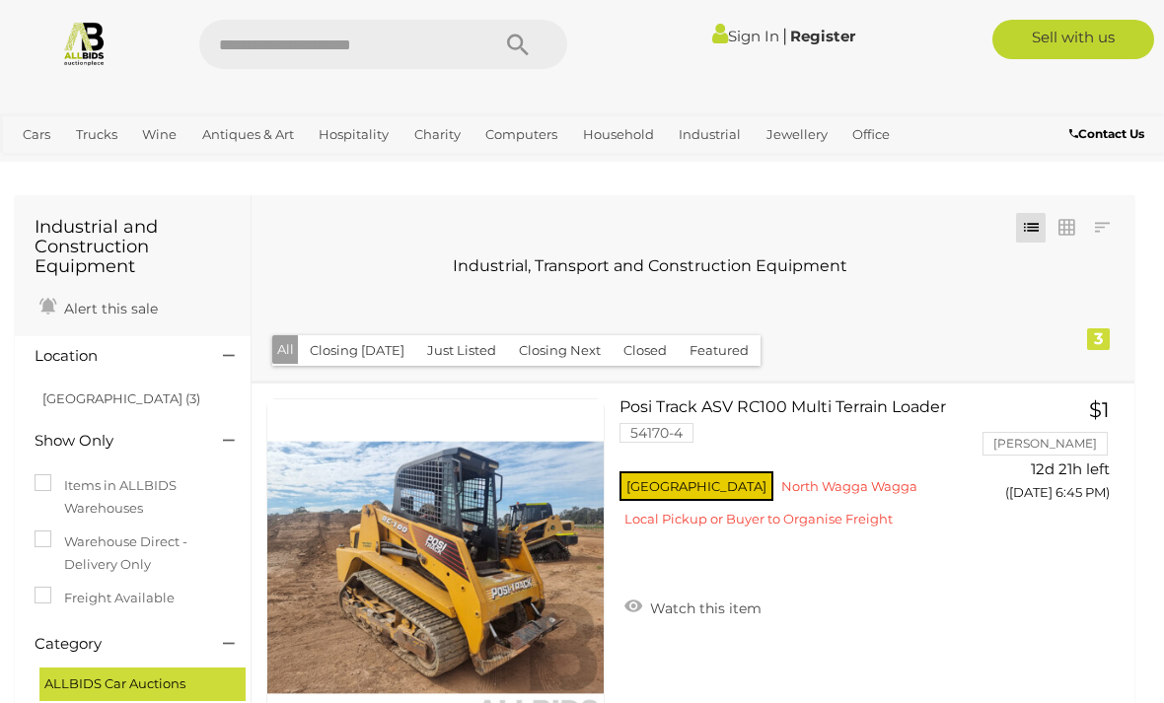 Image resolution: width=1164 pixels, height=703 pixels. I want to click on a: Computers, so click(521, 134).